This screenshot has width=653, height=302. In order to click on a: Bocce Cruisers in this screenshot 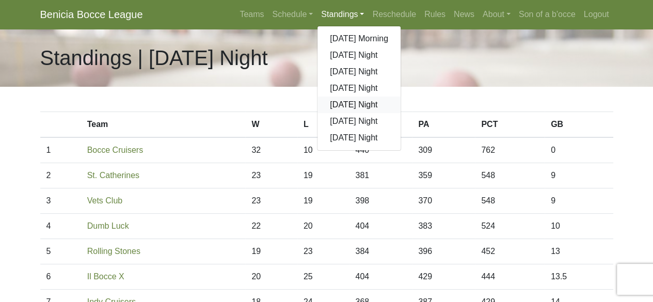, I will do `click(115, 150)`.